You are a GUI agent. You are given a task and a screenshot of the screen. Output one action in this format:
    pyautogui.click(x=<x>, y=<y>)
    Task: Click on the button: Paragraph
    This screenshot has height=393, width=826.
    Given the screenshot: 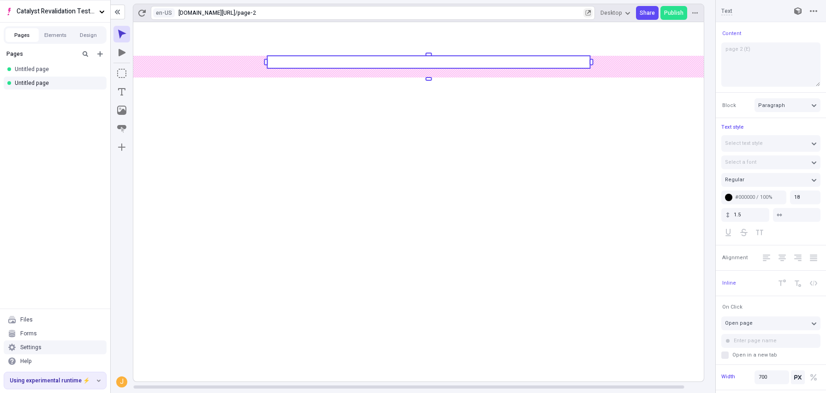 What is the action you would take?
    pyautogui.click(x=787, y=105)
    